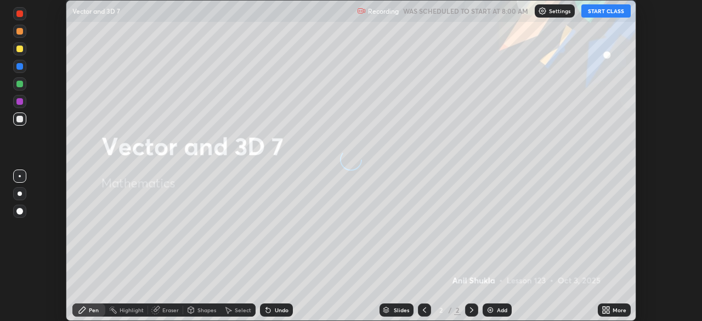 This screenshot has height=321, width=702. Describe the element at coordinates (96, 11) in the screenshot. I see `p: Vector and 3D 7` at that location.